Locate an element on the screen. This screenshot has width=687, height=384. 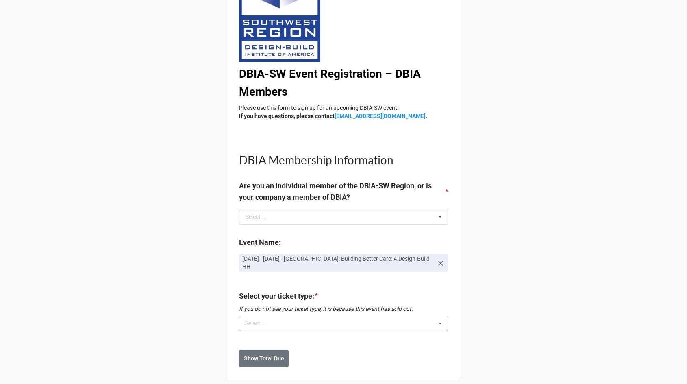
b: DBIA-SW Event Registration – DBIA Members is located at coordinates (330, 83).